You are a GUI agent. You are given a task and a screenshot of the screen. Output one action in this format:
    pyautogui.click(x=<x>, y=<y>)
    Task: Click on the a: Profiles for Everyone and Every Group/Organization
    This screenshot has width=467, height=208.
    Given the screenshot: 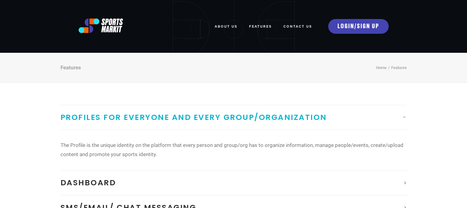 What is the action you would take?
    pyautogui.click(x=233, y=117)
    